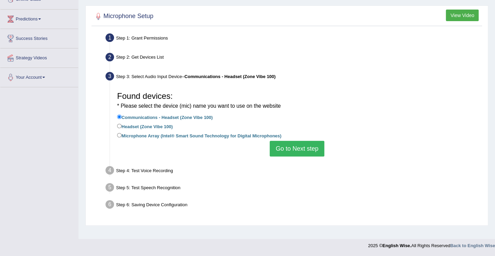 This screenshot has width=495, height=256. I want to click on div: Step 5: Test Speech Recognition, so click(293, 189).